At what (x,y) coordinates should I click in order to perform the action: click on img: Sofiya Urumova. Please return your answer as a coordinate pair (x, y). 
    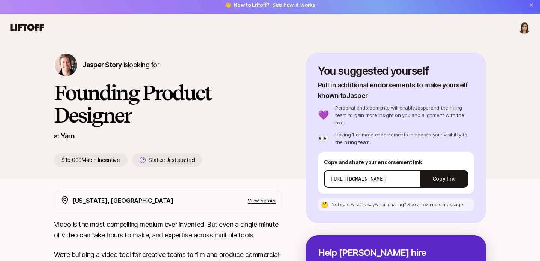
    Looking at the image, I should click on (524, 27).